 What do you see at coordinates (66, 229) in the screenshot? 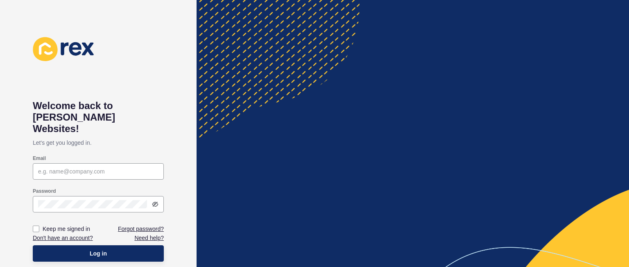
I see `label: Keep me signed in` at bounding box center [66, 229].